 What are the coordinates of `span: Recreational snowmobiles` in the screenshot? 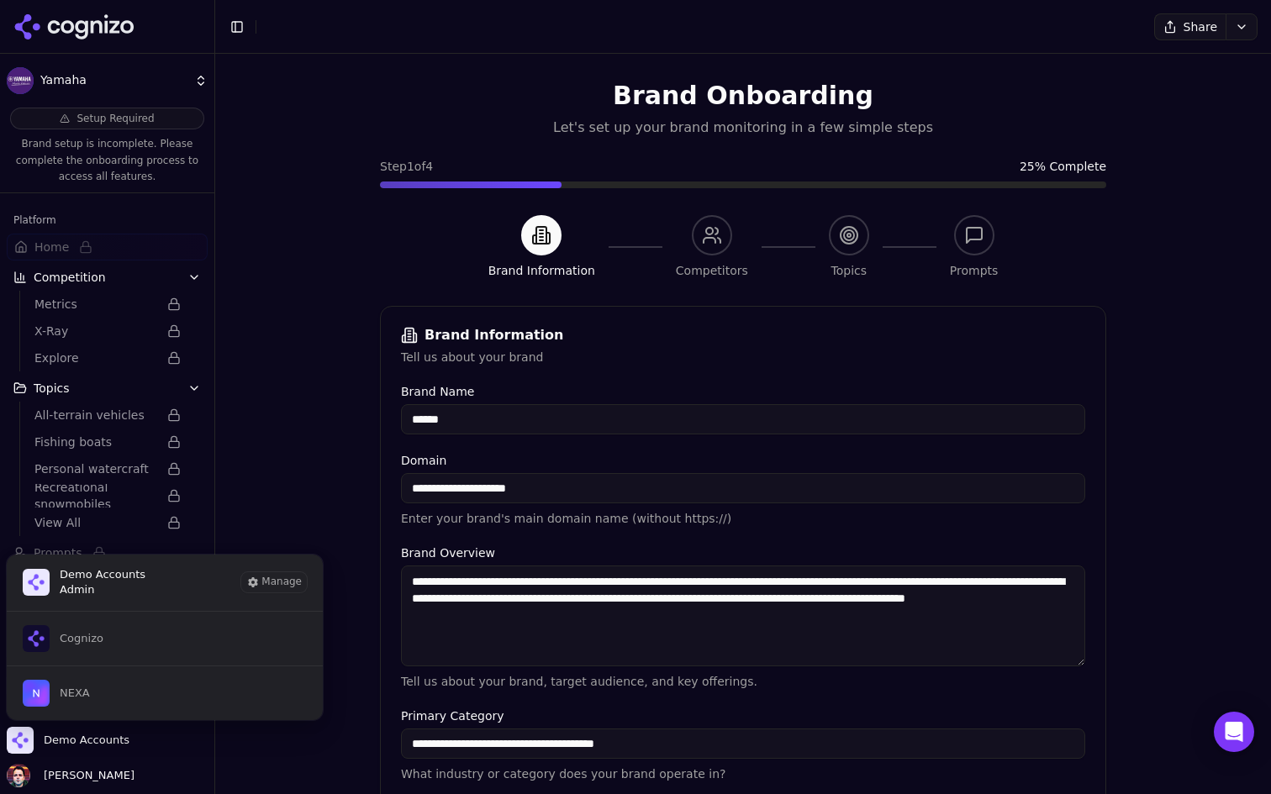 It's located at (96, 496).